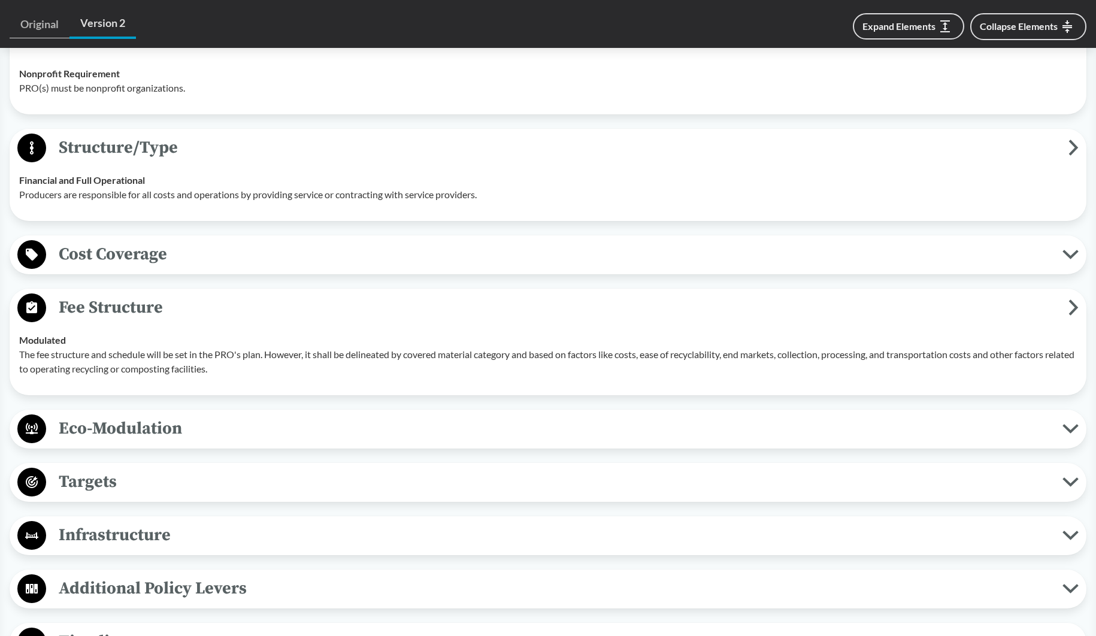 The image size is (1096, 636). I want to click on button: Eco-Modulation, so click(548, 429).